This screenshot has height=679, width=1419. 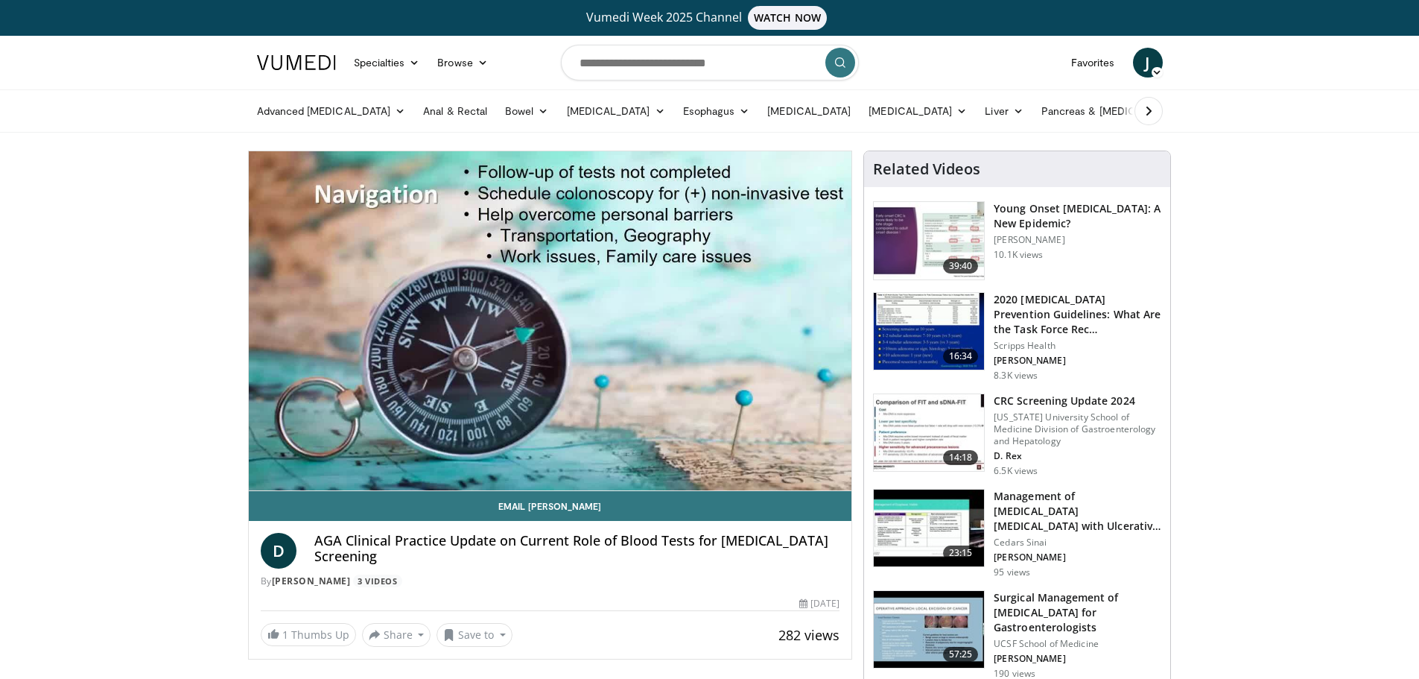 What do you see at coordinates (551, 581) in the screenshot?
I see `div: By` at bounding box center [551, 581].